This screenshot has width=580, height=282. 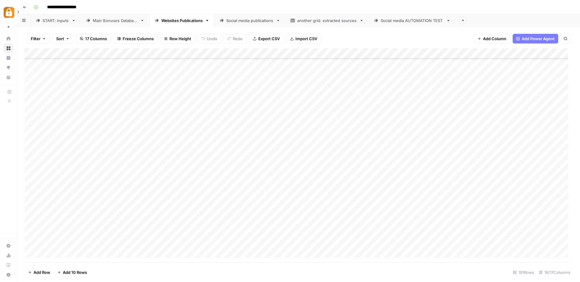 I want to click on div: Main Bonuses Database, so click(x=115, y=21).